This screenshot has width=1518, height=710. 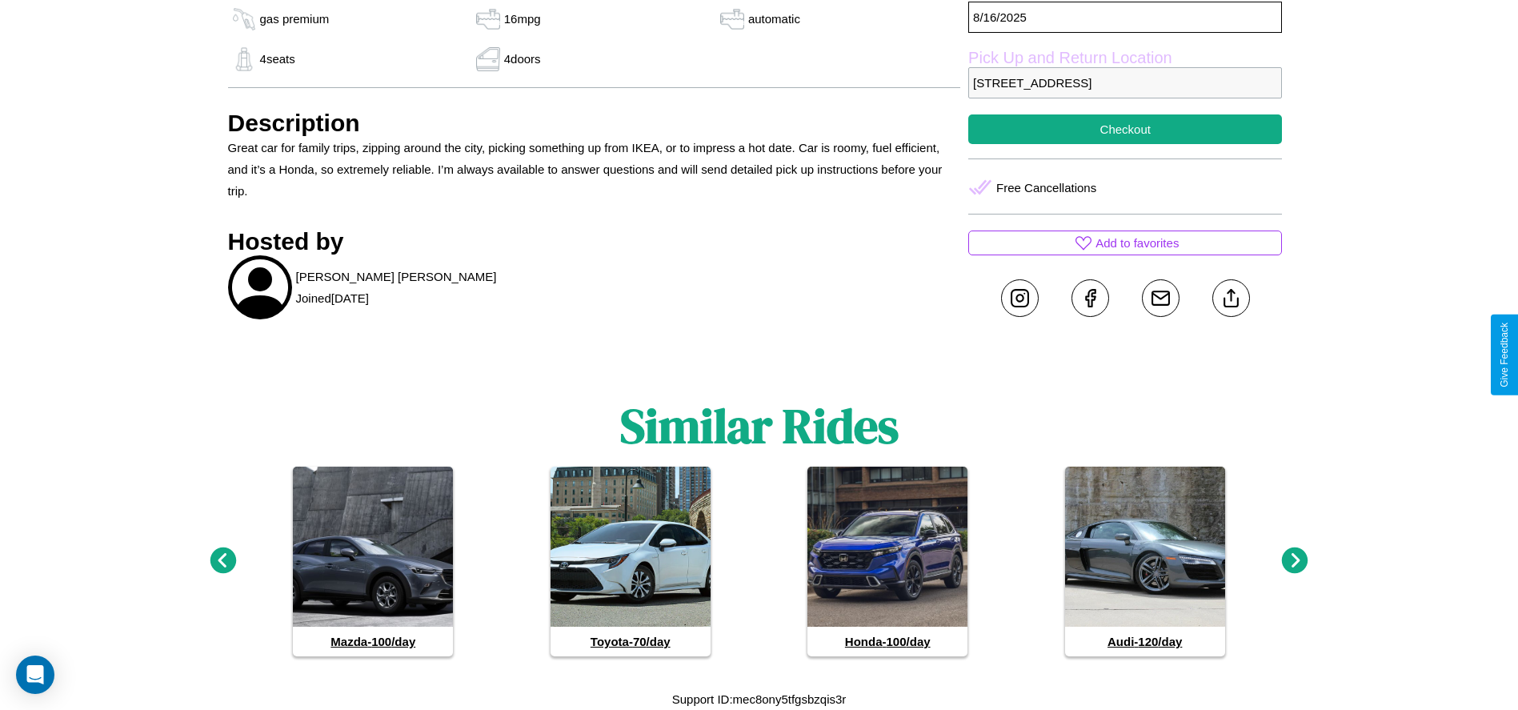 What do you see at coordinates (35, 674) in the screenshot?
I see `div: Open Intercom Messenger` at bounding box center [35, 674].